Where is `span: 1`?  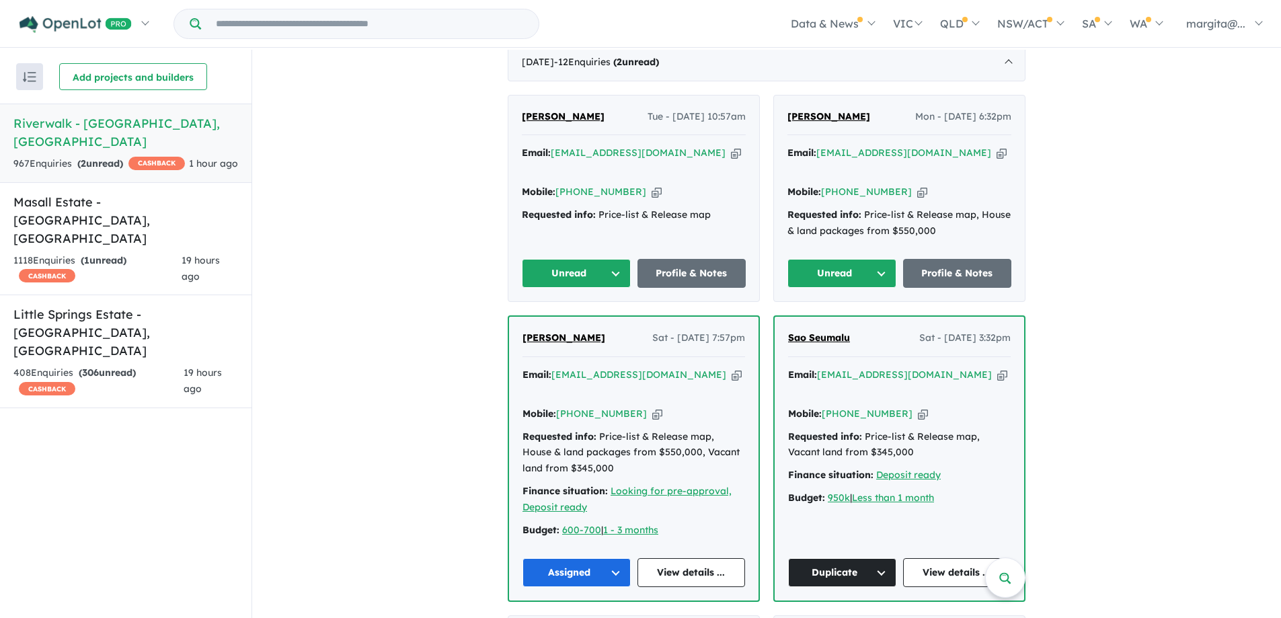 span: 1 is located at coordinates (87, 260).